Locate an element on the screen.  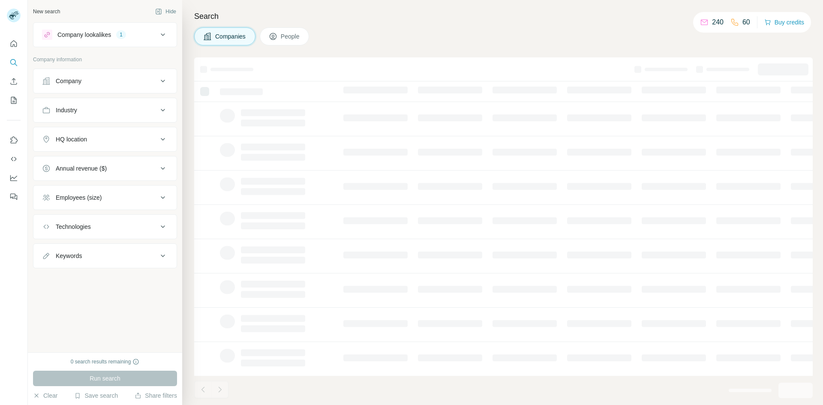
p: 60 is located at coordinates (746, 22).